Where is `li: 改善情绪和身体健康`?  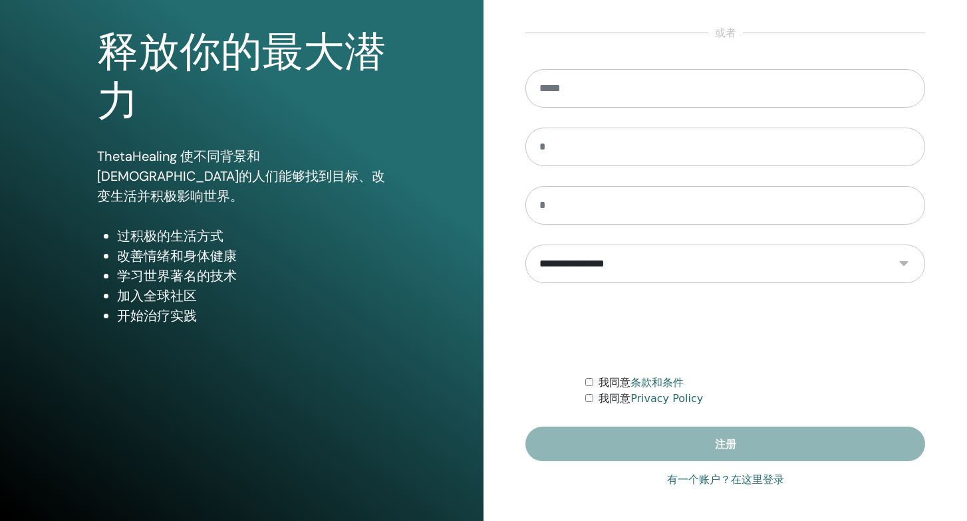
li: 改善情绪和身体健康 is located at coordinates (251, 256).